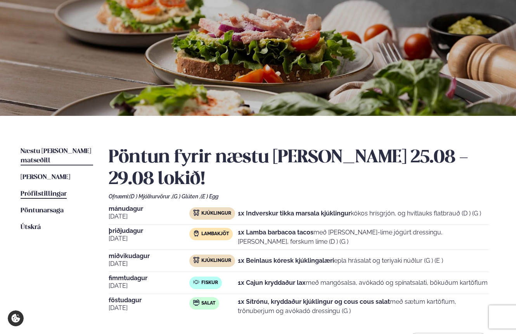 The width and height of the screenshot is (516, 334). What do you see at coordinates (149, 209) in the screenshot?
I see `span: mánudagur` at bounding box center [149, 209].